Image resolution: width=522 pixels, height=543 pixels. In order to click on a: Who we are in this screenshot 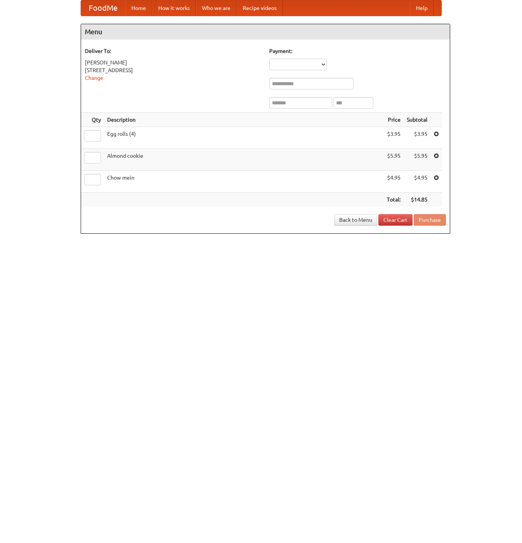, I will do `click(216, 8)`.